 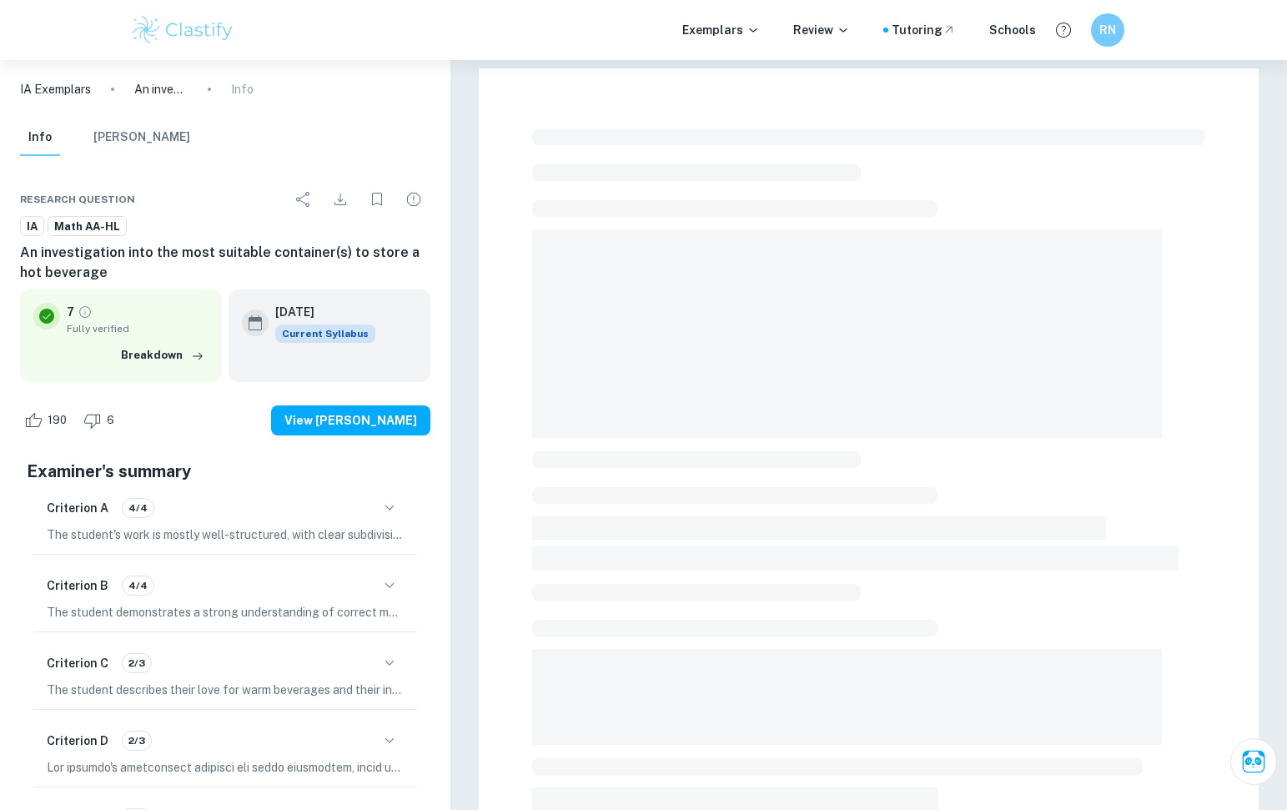 I want to click on span: Math AA-HL, so click(x=87, y=227).